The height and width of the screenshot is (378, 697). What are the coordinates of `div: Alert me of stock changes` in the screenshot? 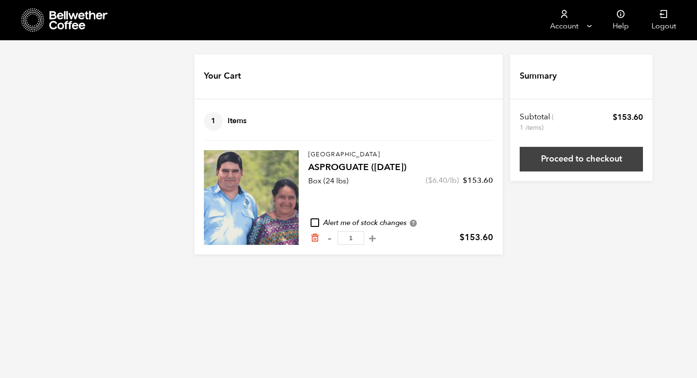 It's located at (400, 223).